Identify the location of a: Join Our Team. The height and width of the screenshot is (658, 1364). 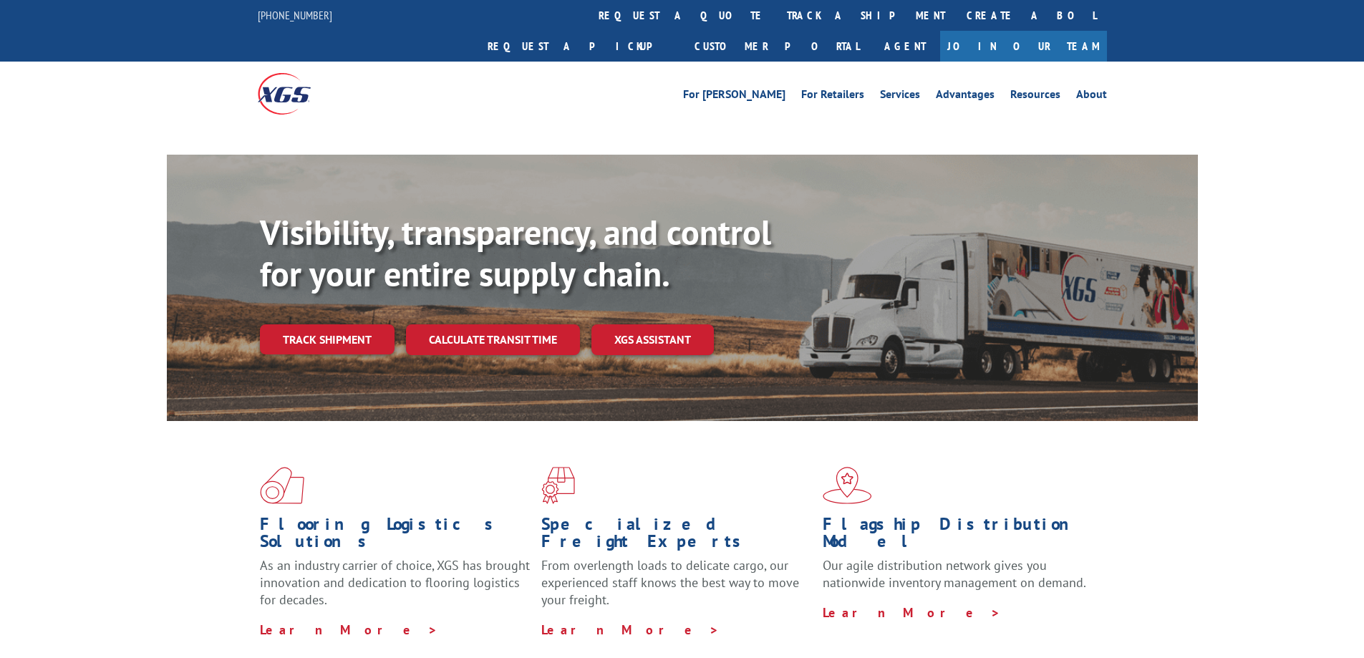
(1024, 46).